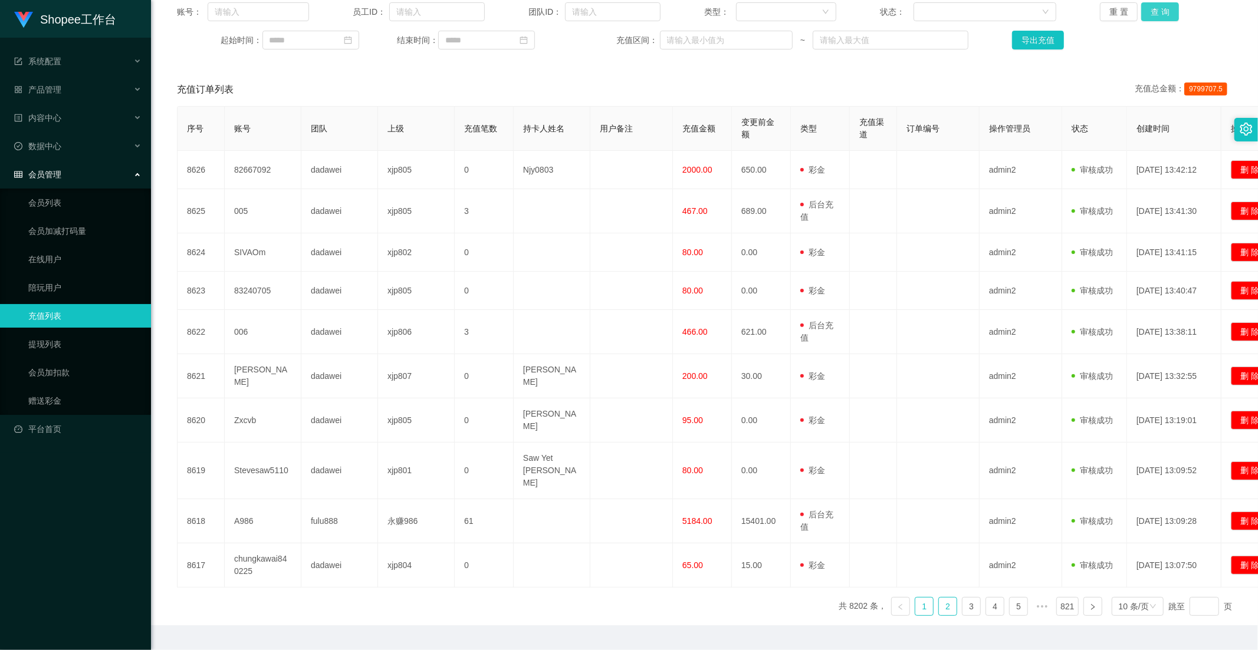  I want to click on td: 8626, so click(201, 170).